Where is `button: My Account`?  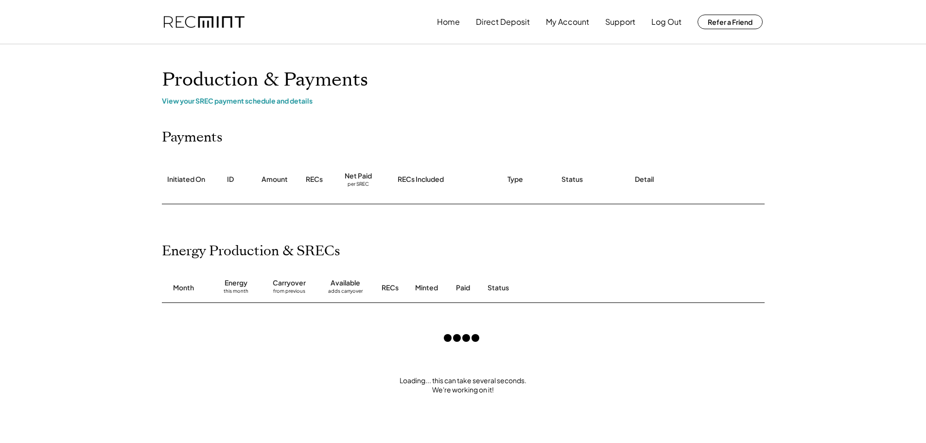
button: My Account is located at coordinates (567, 22).